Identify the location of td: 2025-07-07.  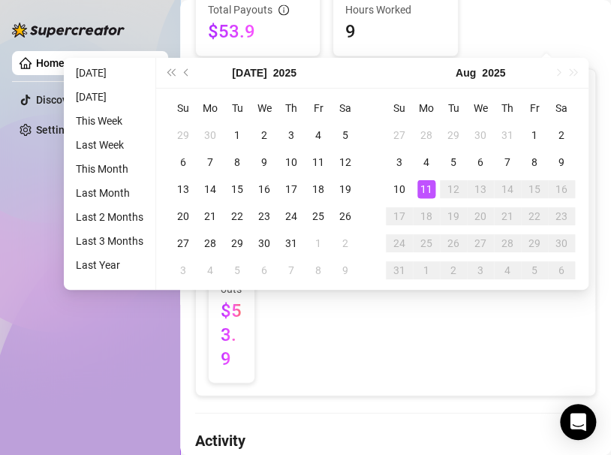
(210, 162).